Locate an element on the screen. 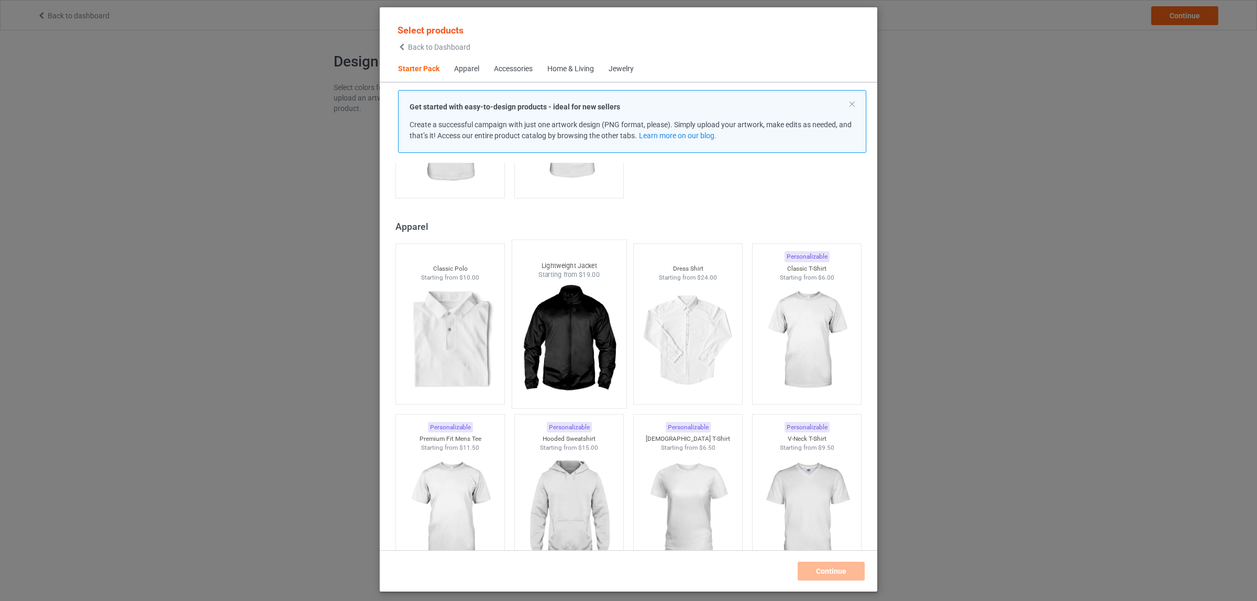  div: Accessories is located at coordinates (513, 69).